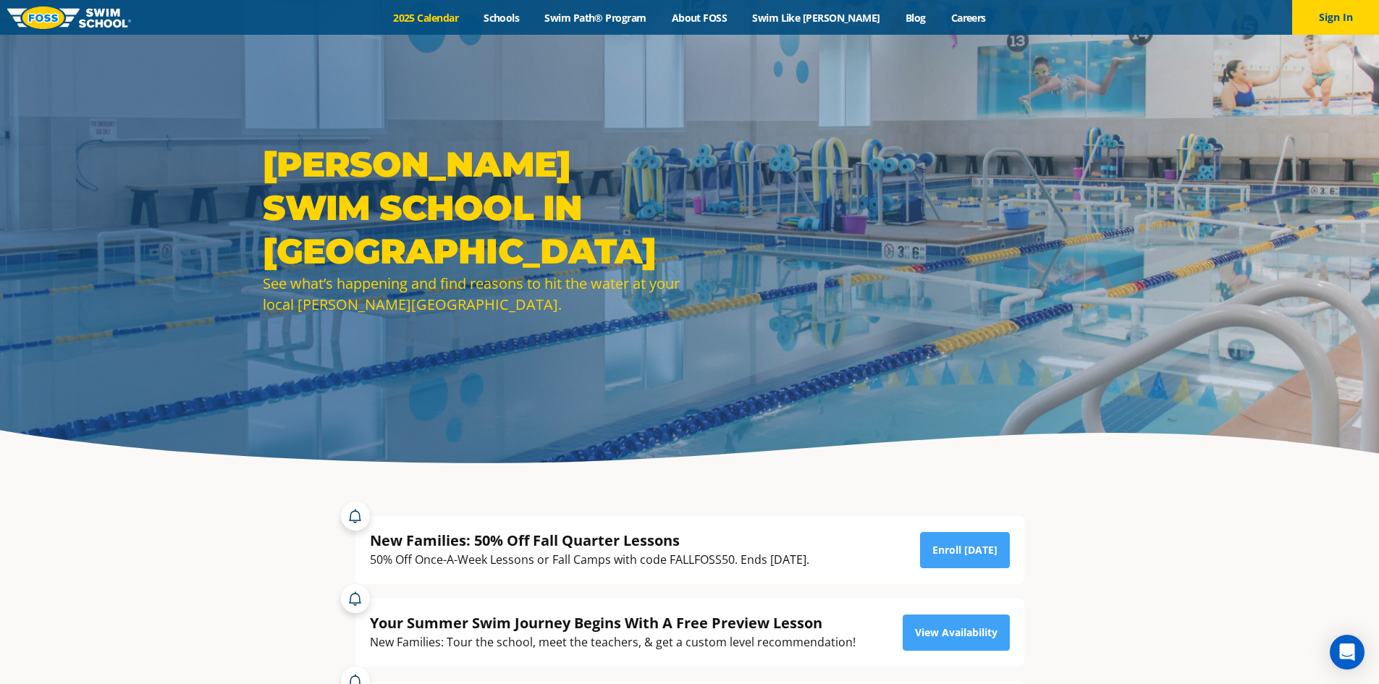 Image resolution: width=1379 pixels, height=684 pixels. What do you see at coordinates (1347, 652) in the screenshot?
I see `div: Open Intercom Messenger` at bounding box center [1347, 652].